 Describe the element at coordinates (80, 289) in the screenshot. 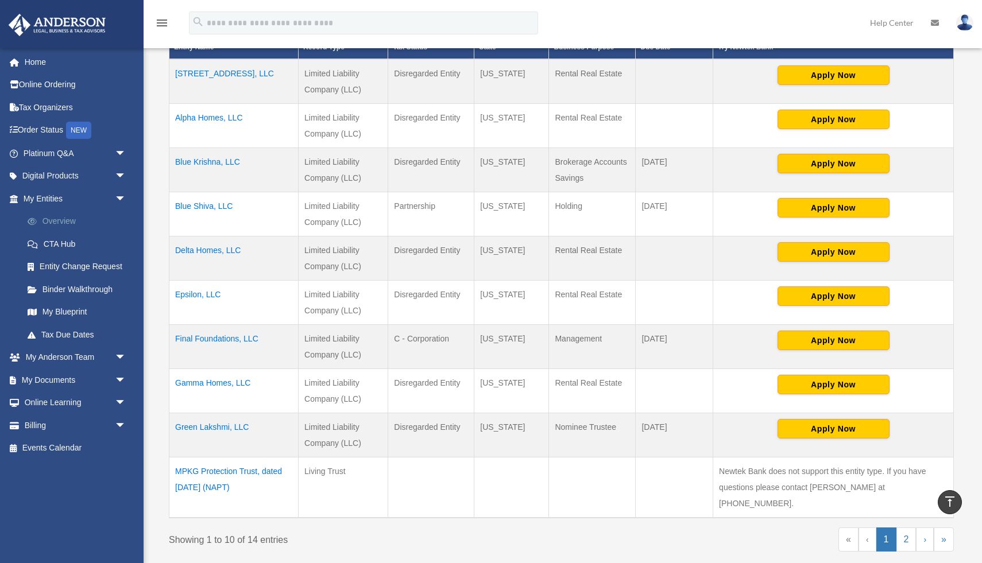

I see `a: Binder Walkthrough` at that location.